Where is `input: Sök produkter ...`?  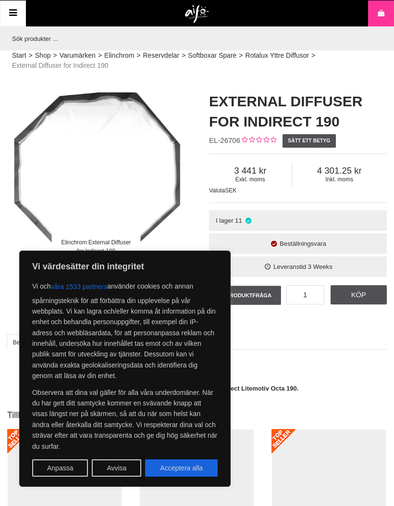
input: Sök produkter ... is located at coordinates (195, 38).